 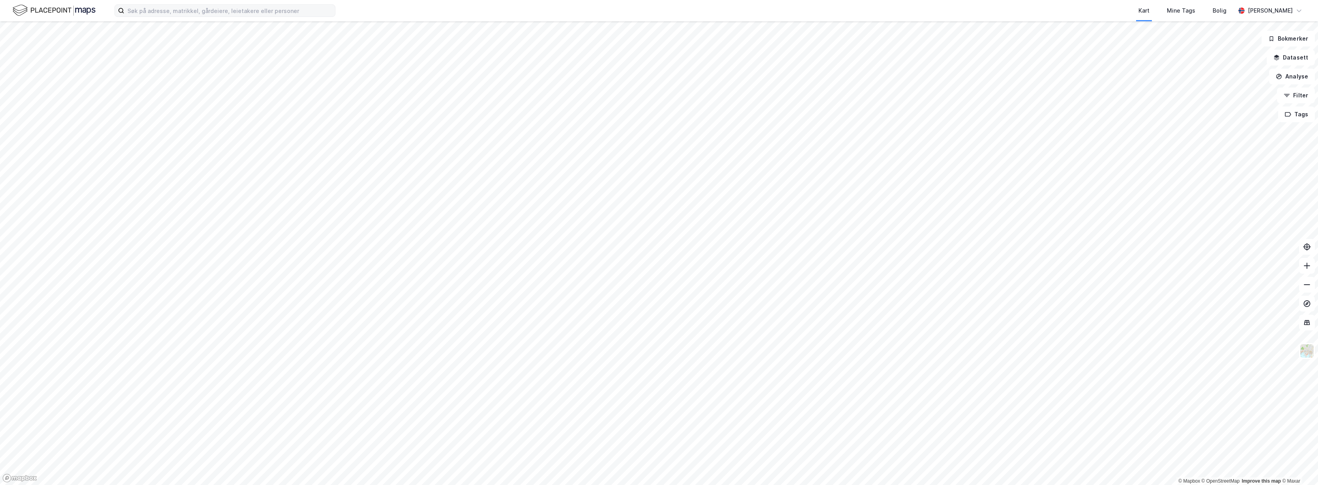 I want to click on button: Tags, so click(x=1296, y=114).